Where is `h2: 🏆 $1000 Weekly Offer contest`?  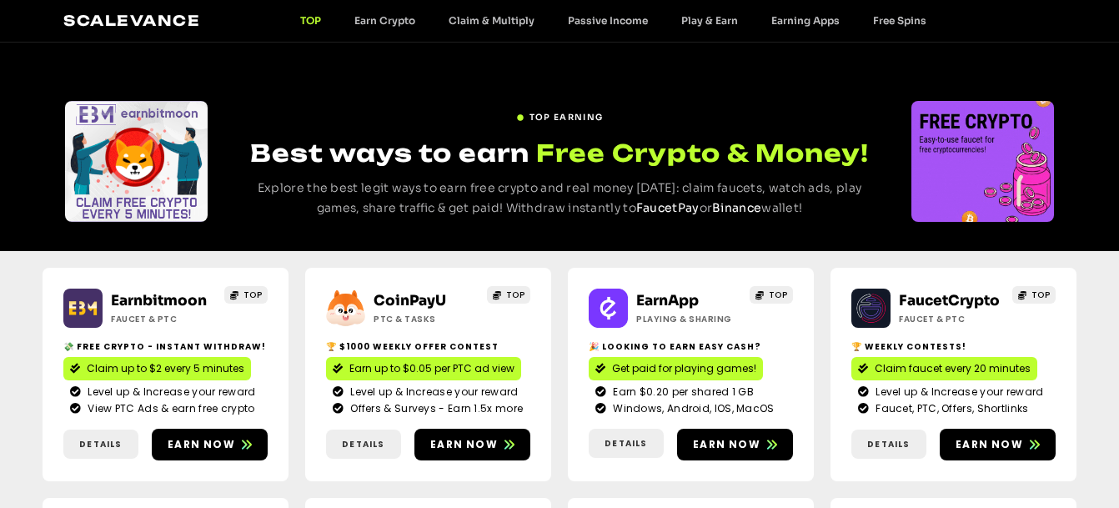 h2: 🏆 $1000 Weekly Offer contest is located at coordinates (428, 346).